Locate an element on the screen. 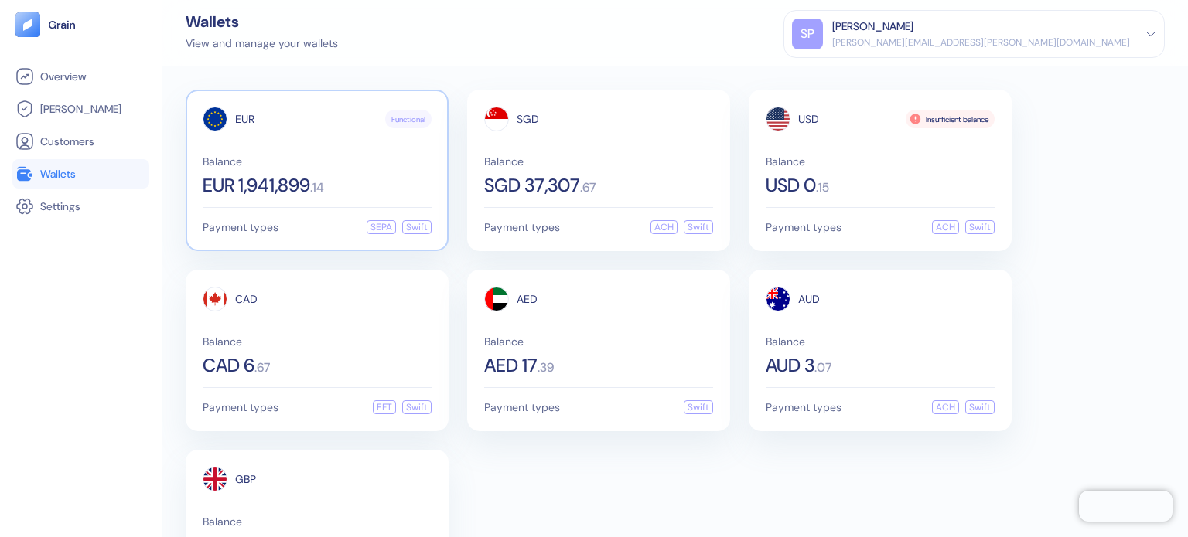 This screenshot has width=1188, height=537. span: Overview is located at coordinates (63, 77).